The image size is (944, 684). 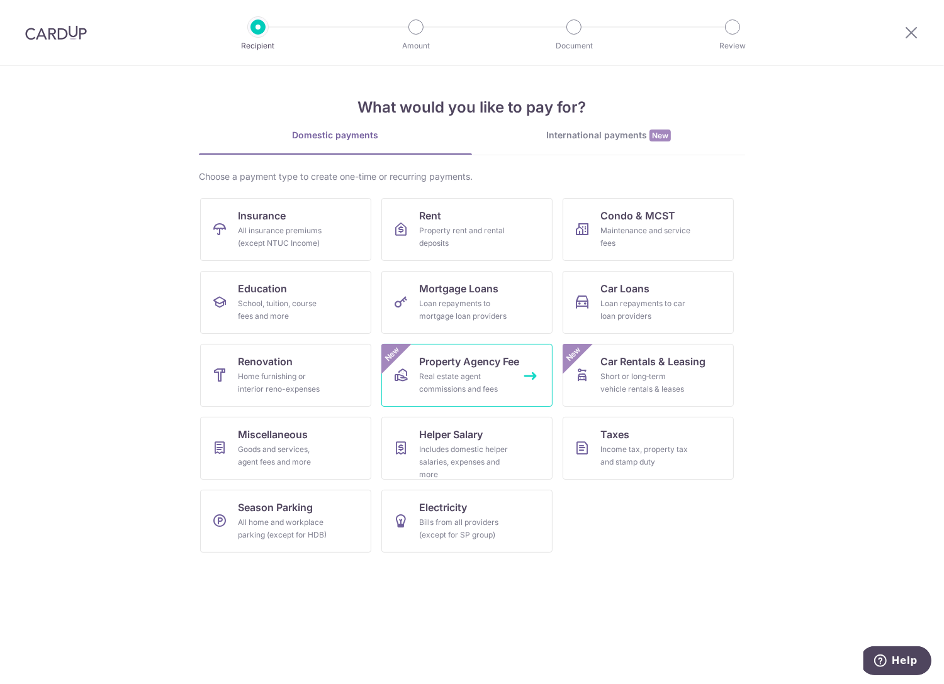 What do you see at coordinates (472, 108) in the screenshot?
I see `h4: What would you like to pay for?` at bounding box center [472, 108].